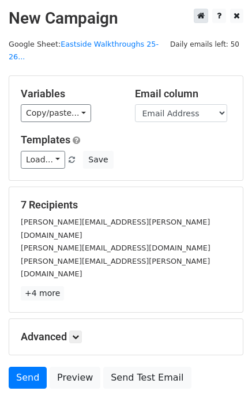 The width and height of the screenshot is (252, 395). Describe the element at coordinates (28, 378) in the screenshot. I see `a: Send` at that location.